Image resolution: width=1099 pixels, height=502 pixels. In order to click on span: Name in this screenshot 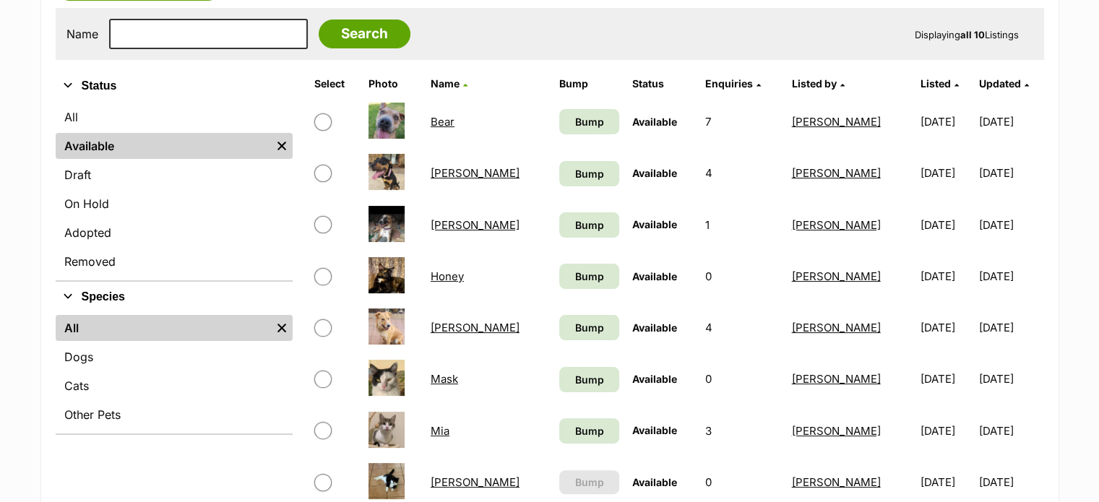, I will do `click(445, 83)`.